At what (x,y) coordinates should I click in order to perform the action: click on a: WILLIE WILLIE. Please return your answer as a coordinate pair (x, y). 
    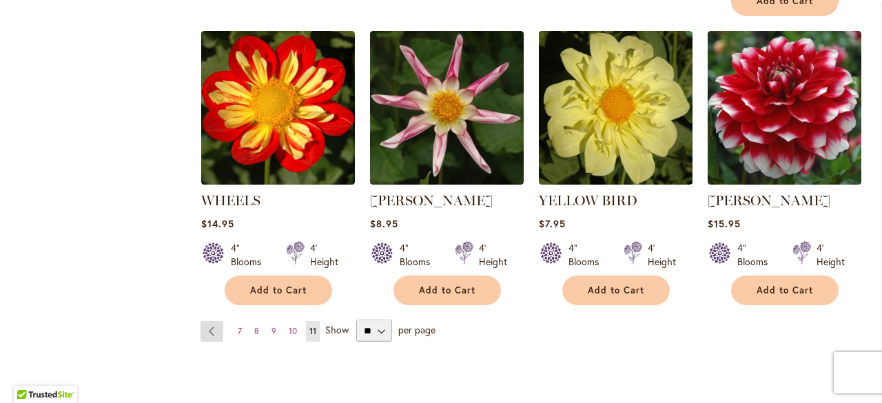
    Looking at the image, I should click on (447, 181).